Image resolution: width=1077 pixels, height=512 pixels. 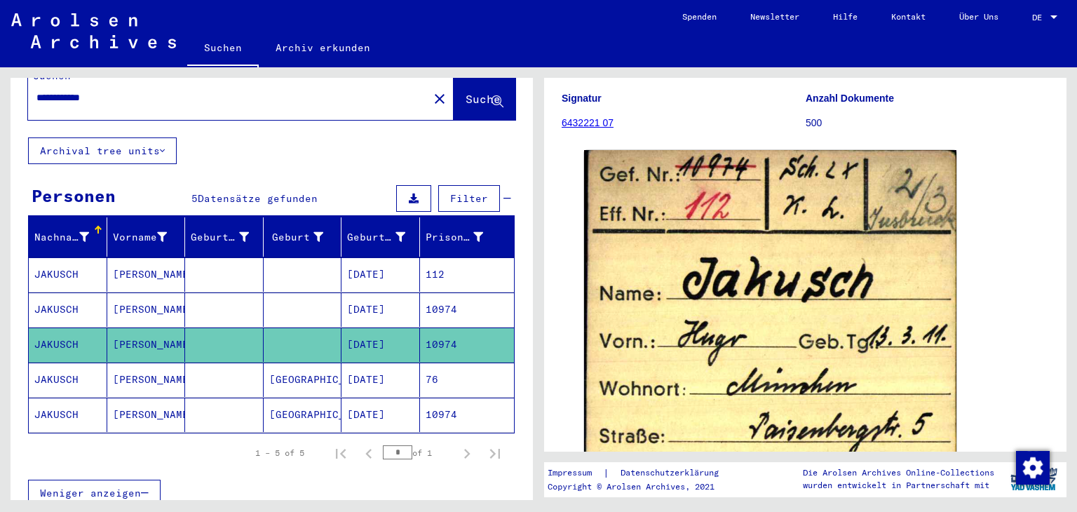 I want to click on p: wurden entwickelt in Partnerschaft mit, so click(x=899, y=485).